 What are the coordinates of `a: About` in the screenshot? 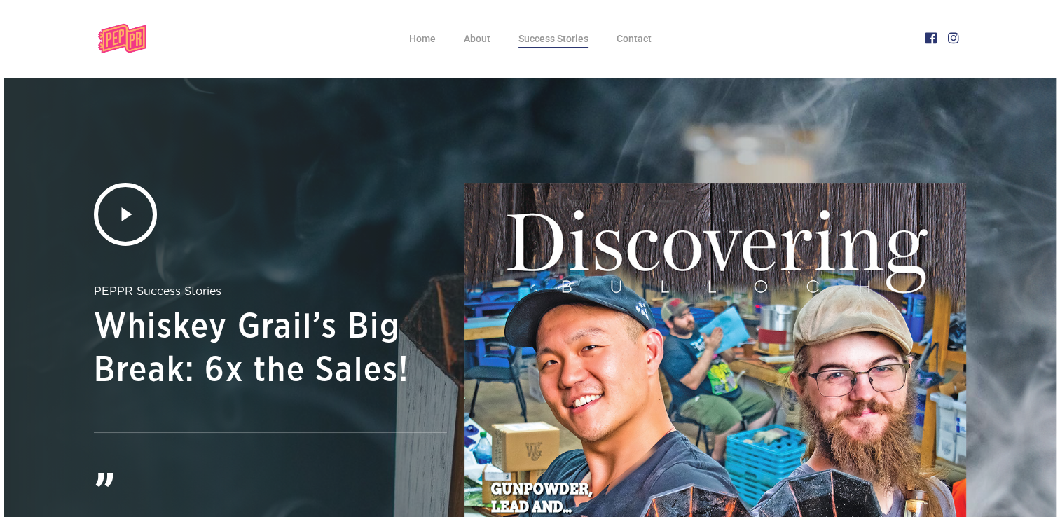 It's located at (477, 39).